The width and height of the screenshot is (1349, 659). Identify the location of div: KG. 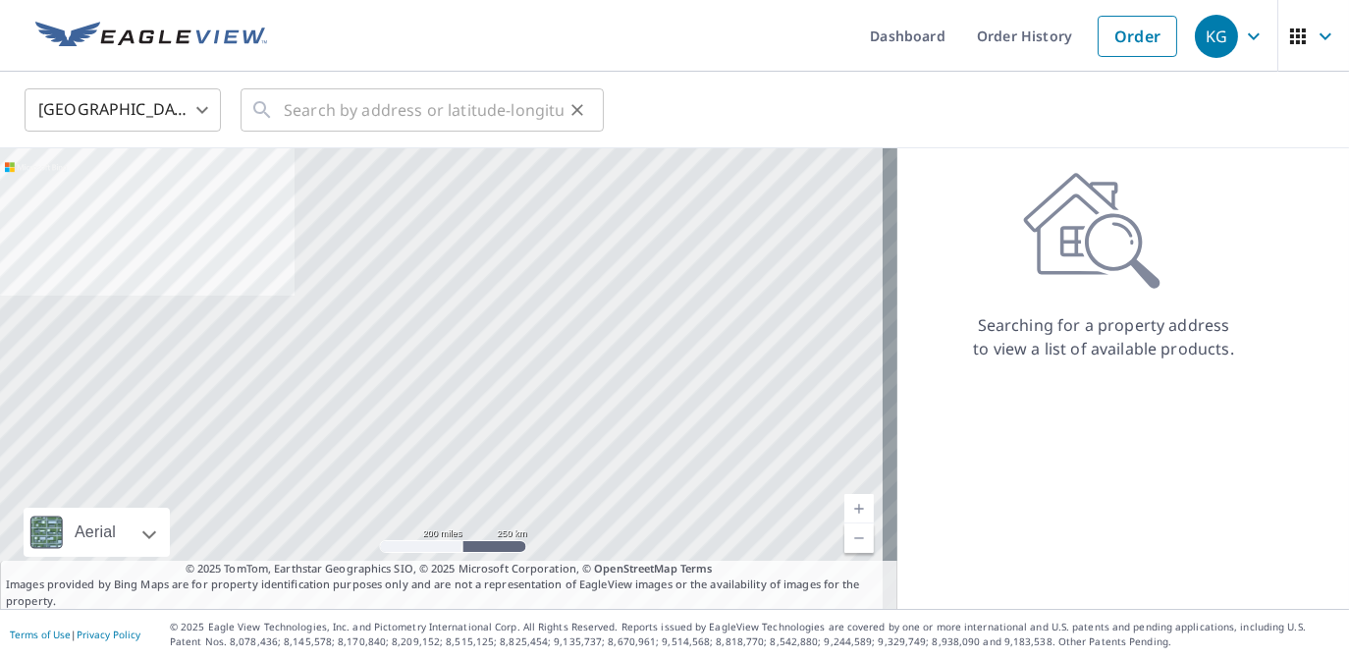
(1217, 36).